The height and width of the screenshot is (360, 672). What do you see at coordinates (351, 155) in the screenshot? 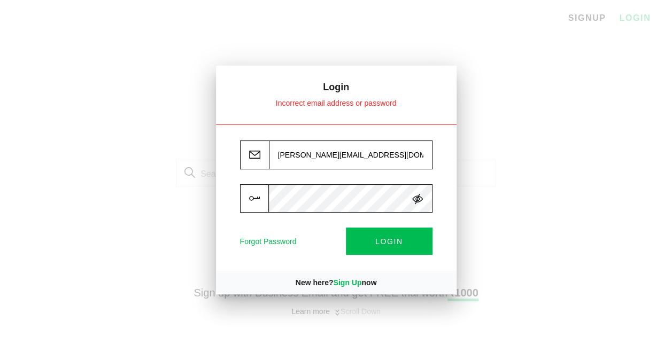
I see `input: Enter your email address` at bounding box center [351, 155].